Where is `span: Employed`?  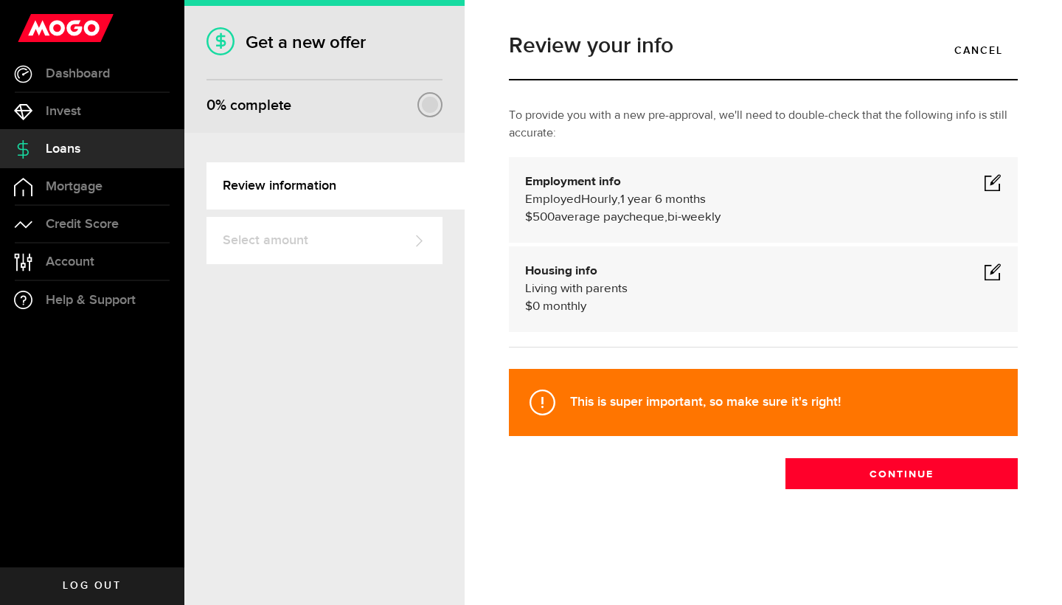
span: Employed is located at coordinates (553, 199).